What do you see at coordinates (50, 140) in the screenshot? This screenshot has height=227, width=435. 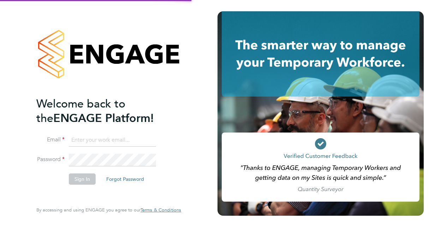 I see `label: Email` at bounding box center [50, 140].